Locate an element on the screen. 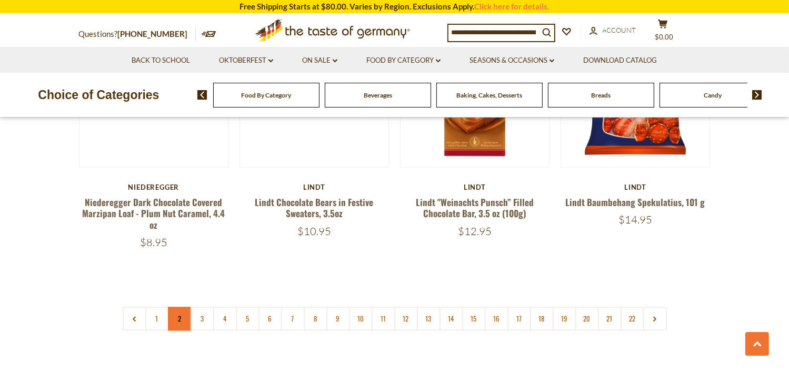 Image resolution: width=789 pixels, height=370 pixels. a: 17 is located at coordinates (519, 318).